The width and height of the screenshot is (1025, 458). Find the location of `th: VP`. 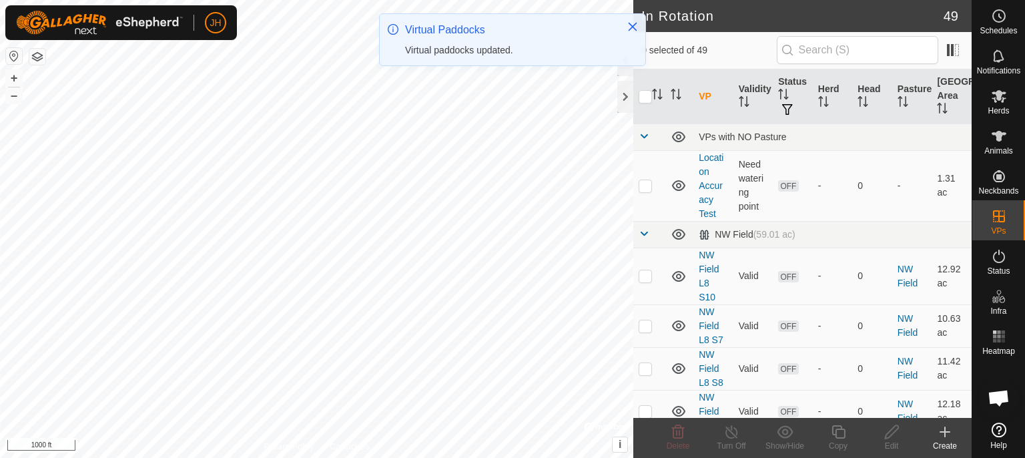

th: VP is located at coordinates (713, 97).